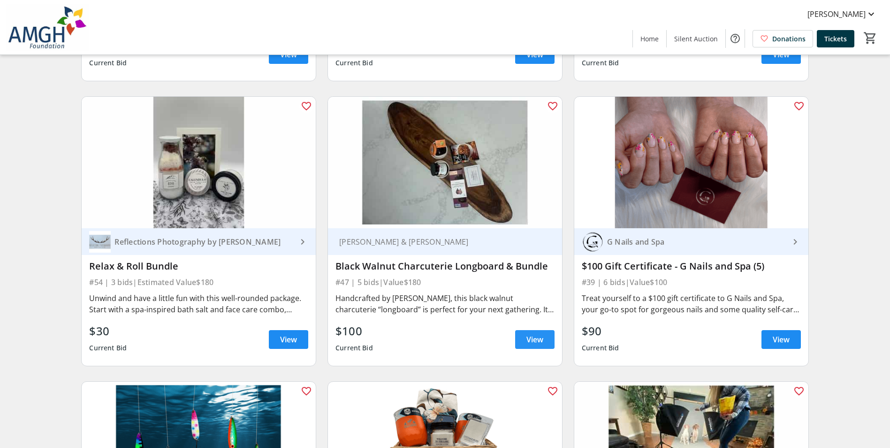 Image resolution: width=890 pixels, height=448 pixels. I want to click on div: Treat yourself to a $100 gift certificate to G Nails and Spa, your go-to spot for gorgeous nails ..., so click(691, 304).